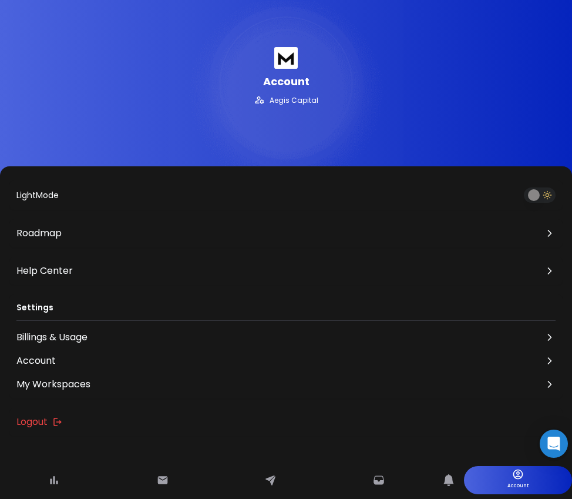 The image size is (572, 499). Describe the element at coordinates (45, 271) in the screenshot. I see `p: Help Center` at that location.